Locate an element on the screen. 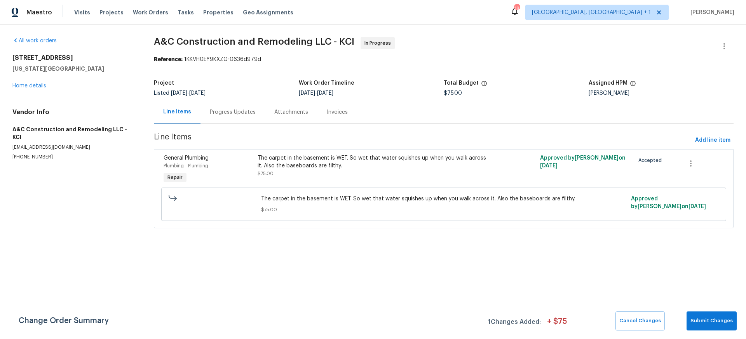 The width and height of the screenshot is (746, 339). h5: Assigned HPM is located at coordinates (608, 83).